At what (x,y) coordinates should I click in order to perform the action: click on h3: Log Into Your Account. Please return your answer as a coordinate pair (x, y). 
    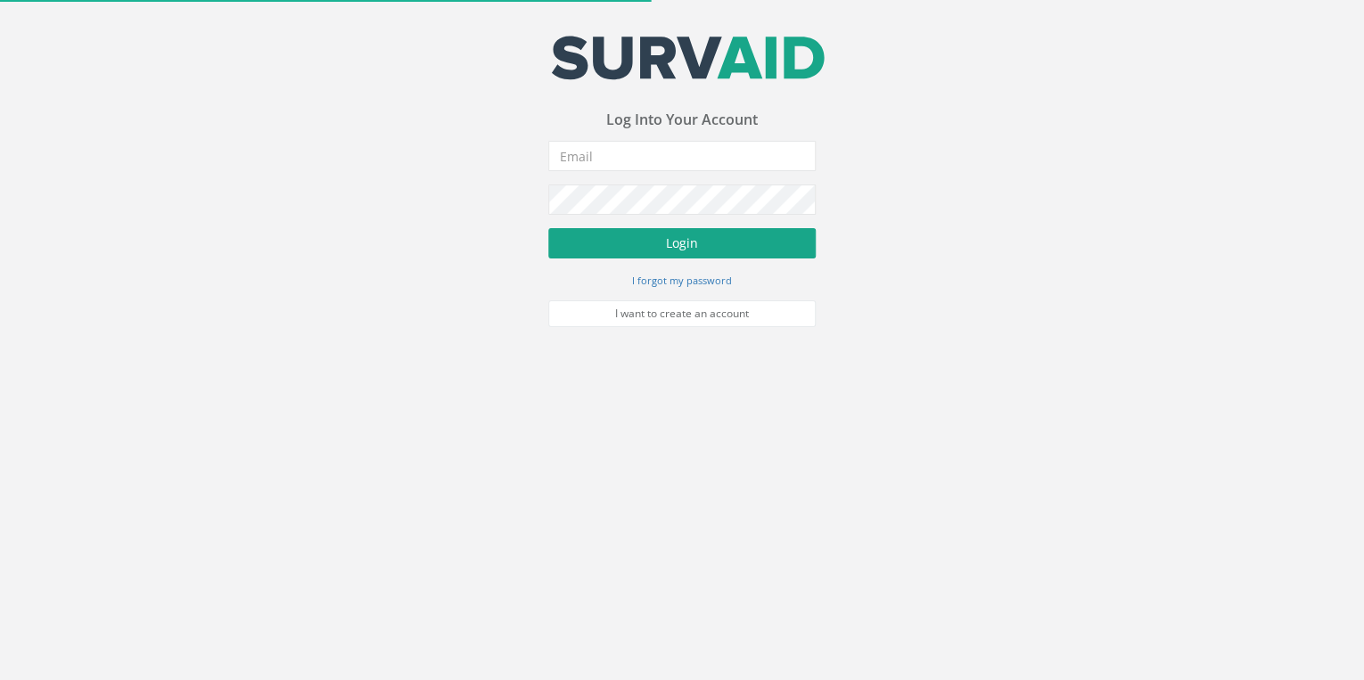
    Looking at the image, I should click on (682, 120).